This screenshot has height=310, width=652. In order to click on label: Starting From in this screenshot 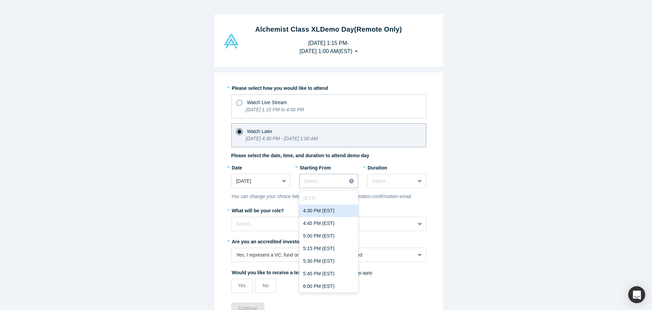, I will do `click(315, 167)`.